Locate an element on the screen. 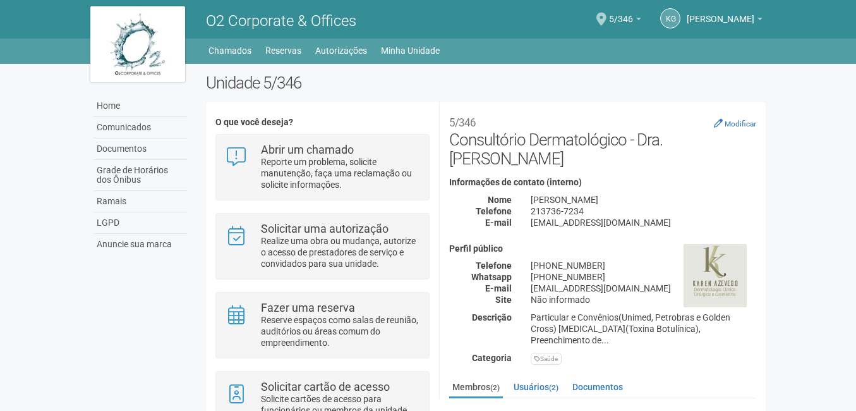  h4: Informações de contato (interno) is located at coordinates (603, 182).